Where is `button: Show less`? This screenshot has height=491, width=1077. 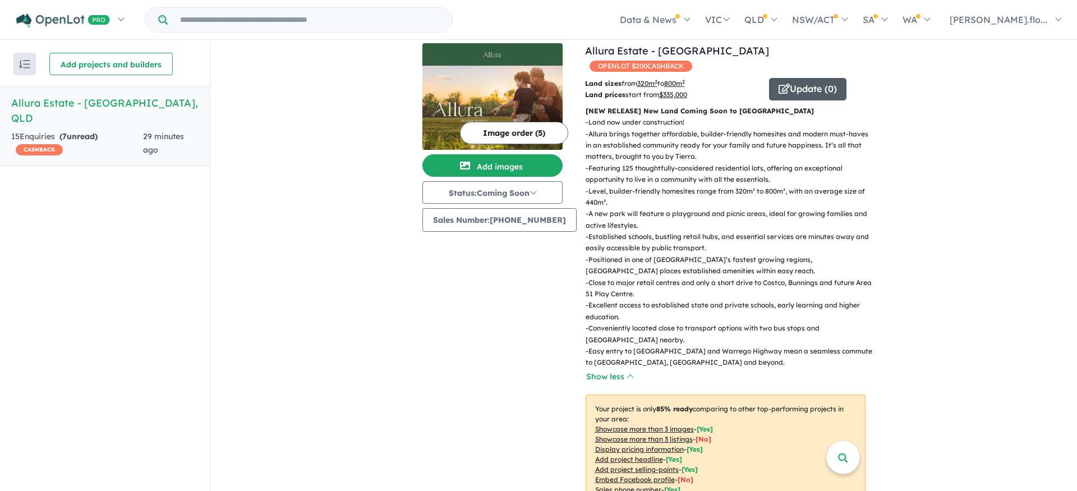 button: Show less is located at coordinates (610, 376).